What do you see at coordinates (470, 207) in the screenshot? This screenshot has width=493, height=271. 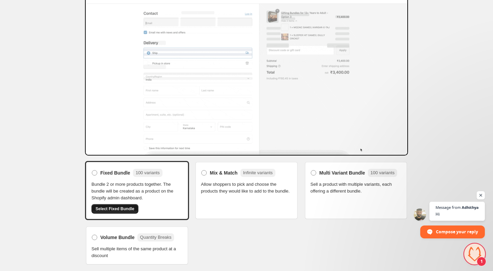 I see `span: Adhithya` at bounding box center [470, 207].